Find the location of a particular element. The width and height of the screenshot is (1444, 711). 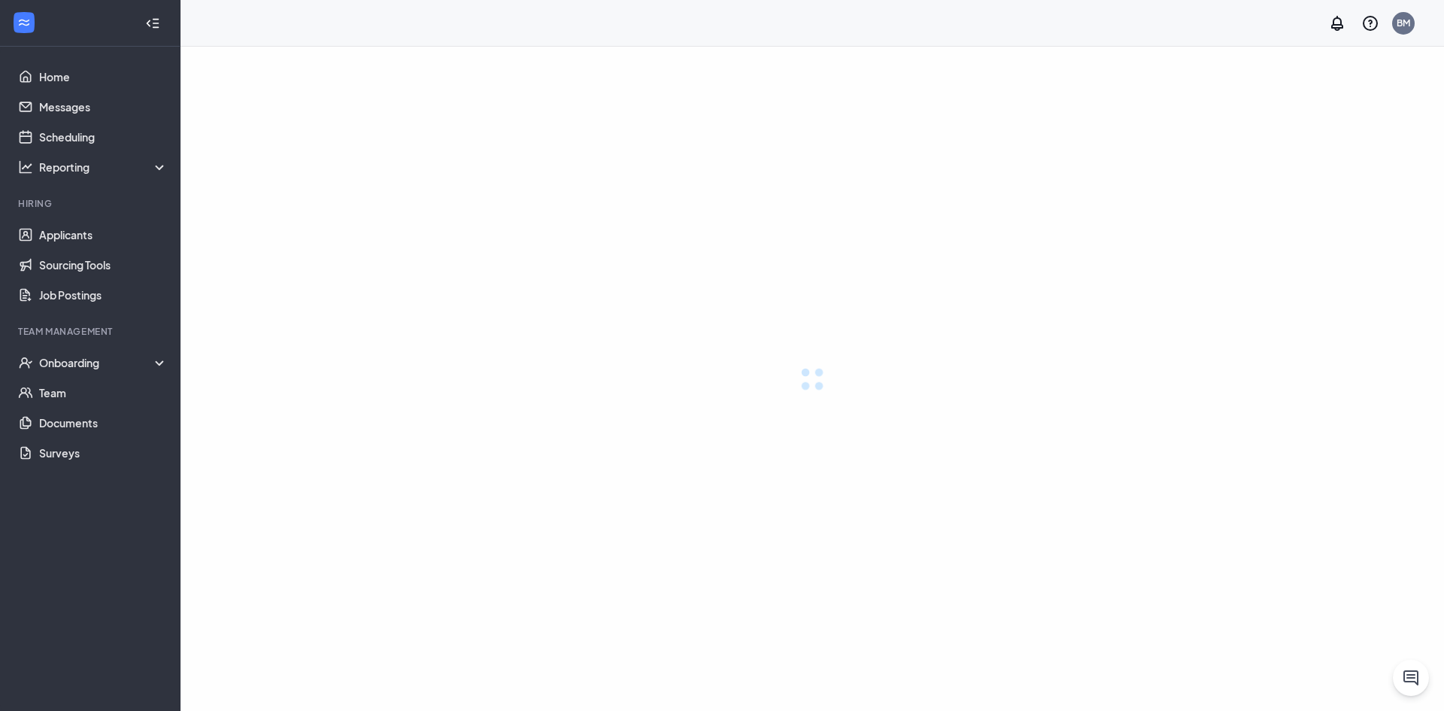

svg: ChatActive is located at coordinates (1411, 678).